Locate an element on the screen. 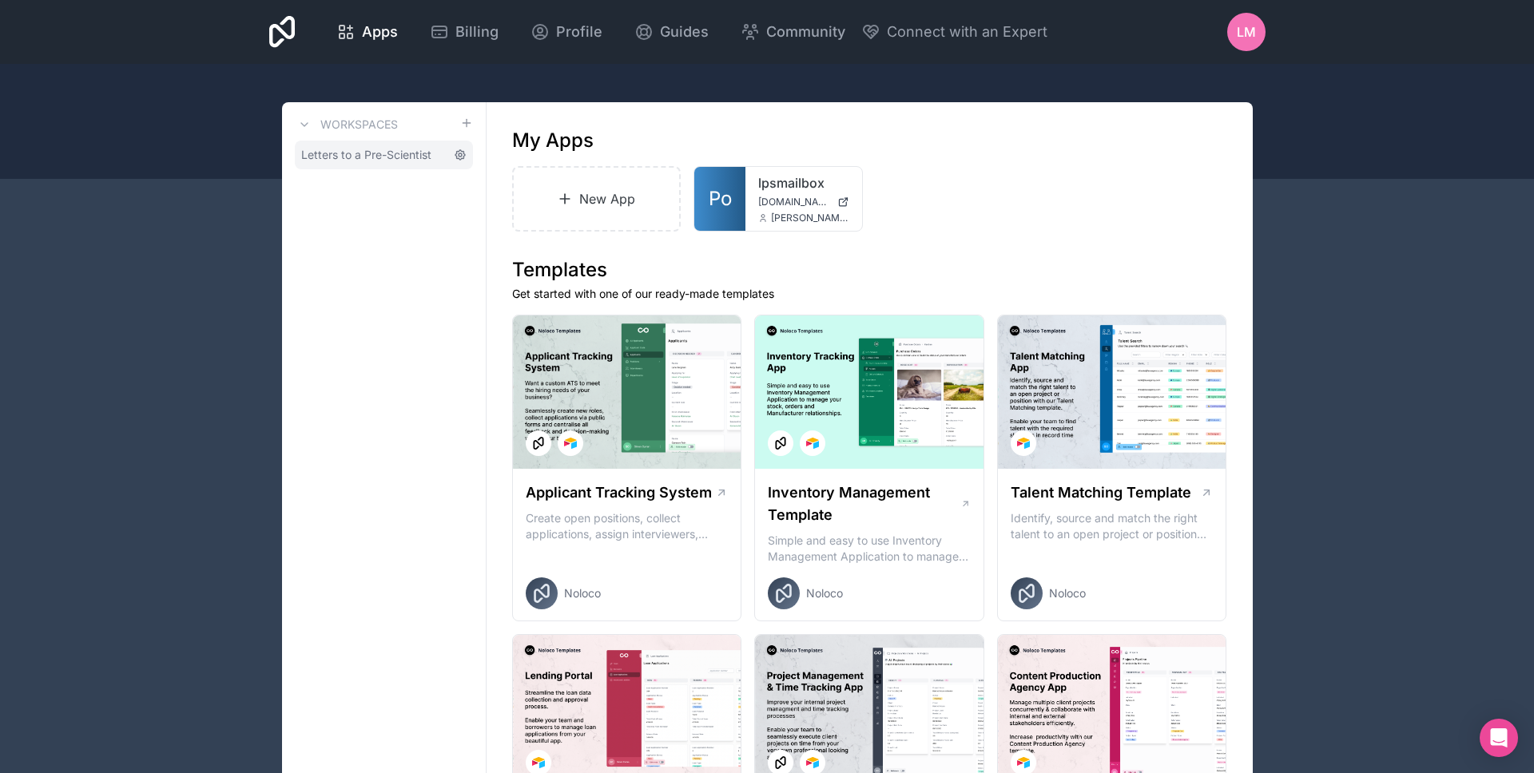  a: Profile is located at coordinates (566, 32).